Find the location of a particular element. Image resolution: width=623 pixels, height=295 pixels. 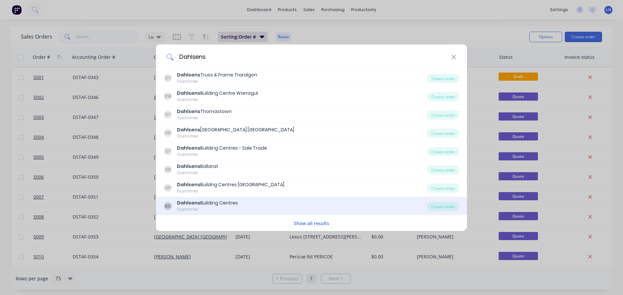

div: Truss & Frame Traralgon is located at coordinates (217, 75).